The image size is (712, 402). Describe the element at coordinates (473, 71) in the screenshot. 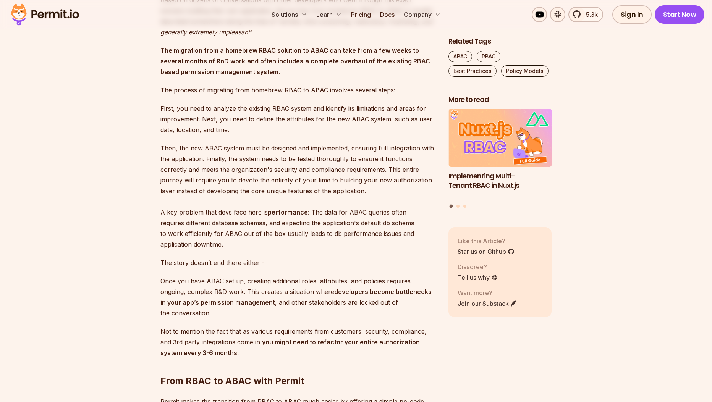

I see `a: Best Practices` at that location.